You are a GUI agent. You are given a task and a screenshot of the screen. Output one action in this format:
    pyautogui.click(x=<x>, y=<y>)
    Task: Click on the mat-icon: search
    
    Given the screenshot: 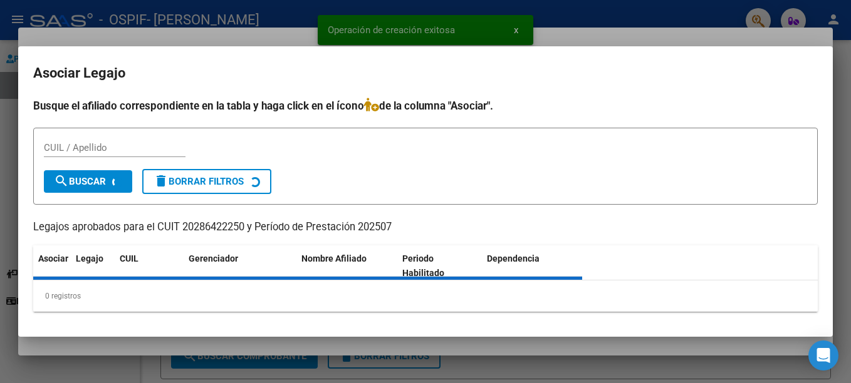 What is the action you would take?
    pyautogui.click(x=61, y=181)
    